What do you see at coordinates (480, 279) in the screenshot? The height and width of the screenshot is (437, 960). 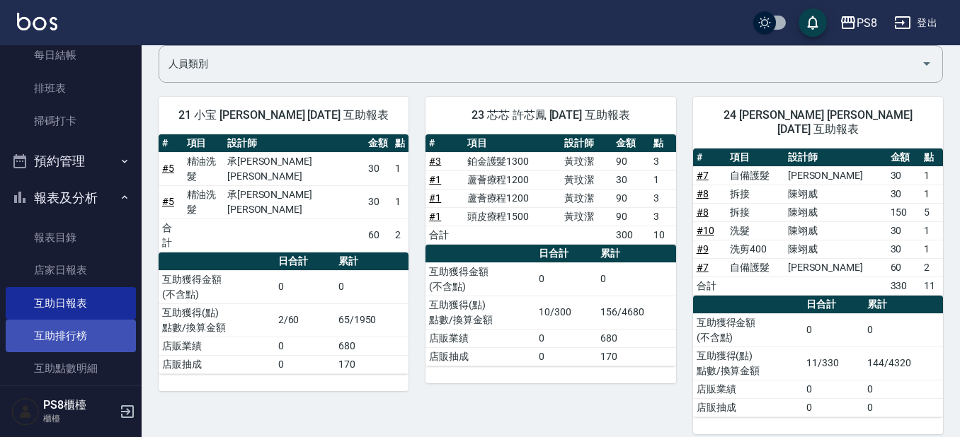 I see `td: 互助獲得金額 (不含點)` at bounding box center [480, 279].